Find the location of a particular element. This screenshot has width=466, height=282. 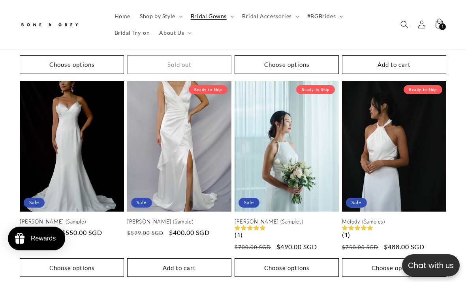

a: Home is located at coordinates (122, 16).